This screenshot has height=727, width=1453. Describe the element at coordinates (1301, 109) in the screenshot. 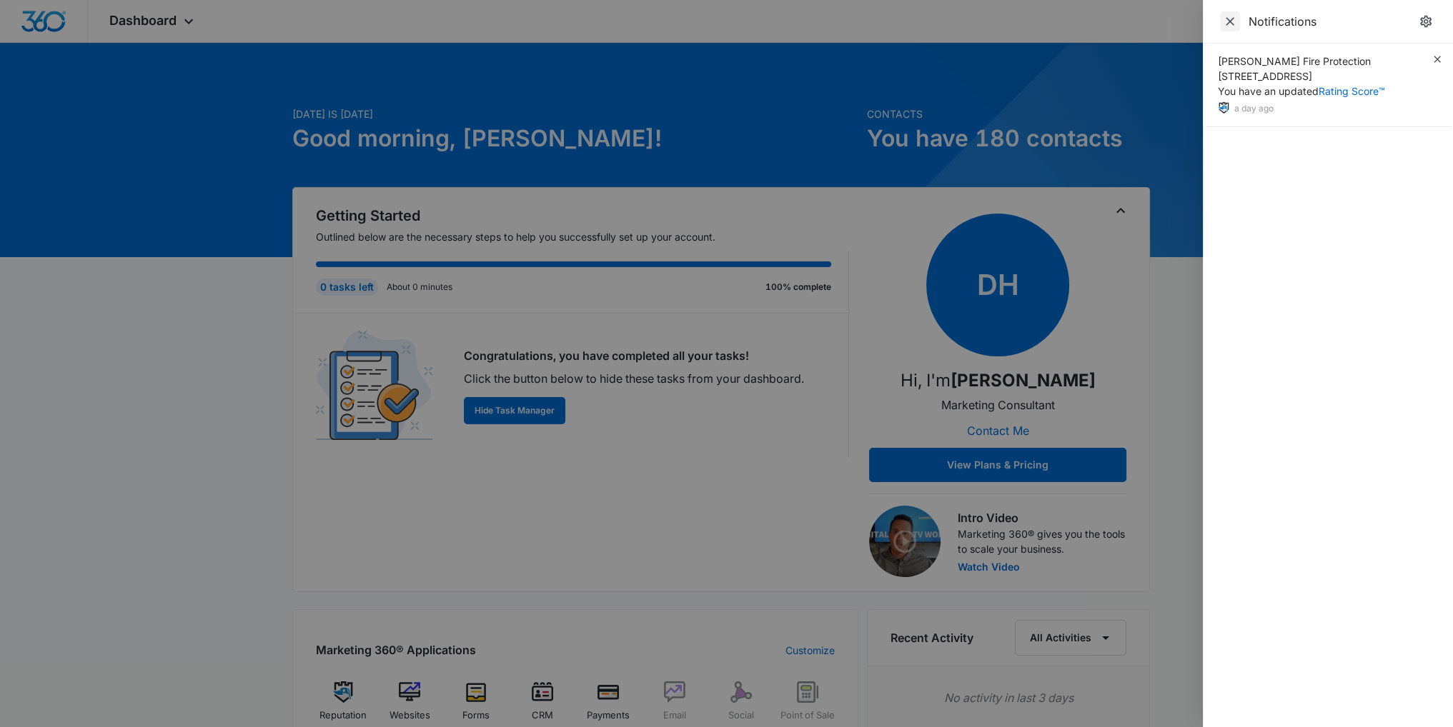

I see `div: a day ago` at that location.